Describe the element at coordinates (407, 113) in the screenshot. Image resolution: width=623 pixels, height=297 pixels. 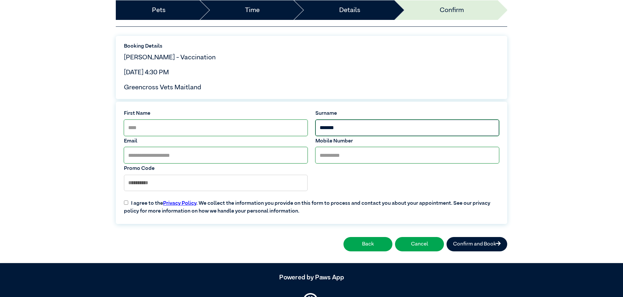
I see `label: Surname` at that location.